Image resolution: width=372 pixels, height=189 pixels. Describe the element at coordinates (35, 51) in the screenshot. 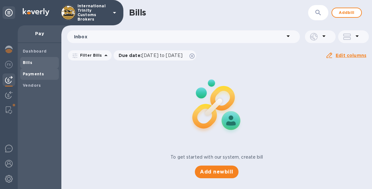

I see `b: Dashboard` at that location.